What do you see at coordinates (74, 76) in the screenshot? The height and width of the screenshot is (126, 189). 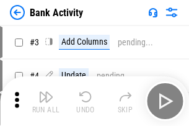 I see `div: Update` at bounding box center [74, 76].